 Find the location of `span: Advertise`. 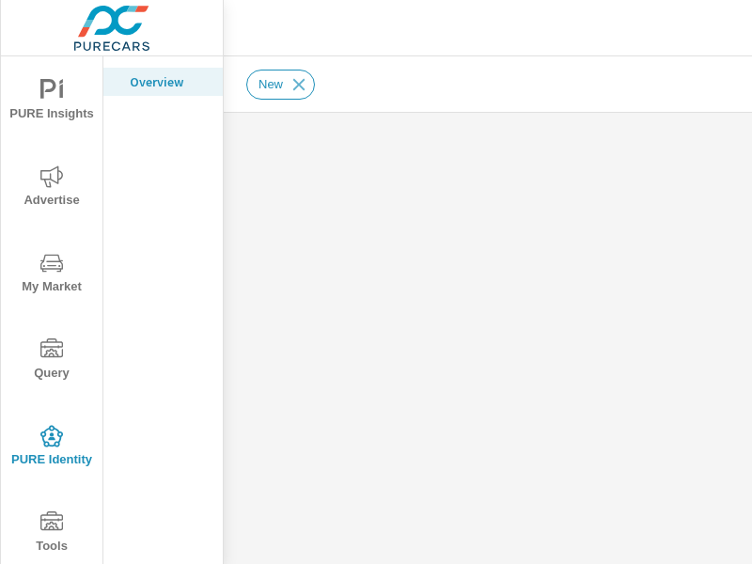

span: Advertise is located at coordinates (52, 188).